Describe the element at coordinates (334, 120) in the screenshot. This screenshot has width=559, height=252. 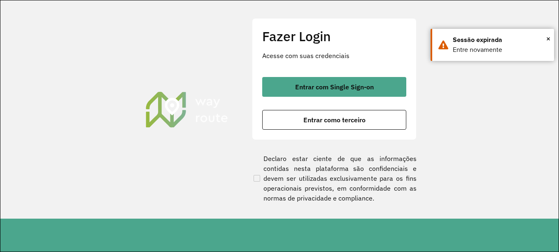
I see `font: Entrar como terceiro` at that location.